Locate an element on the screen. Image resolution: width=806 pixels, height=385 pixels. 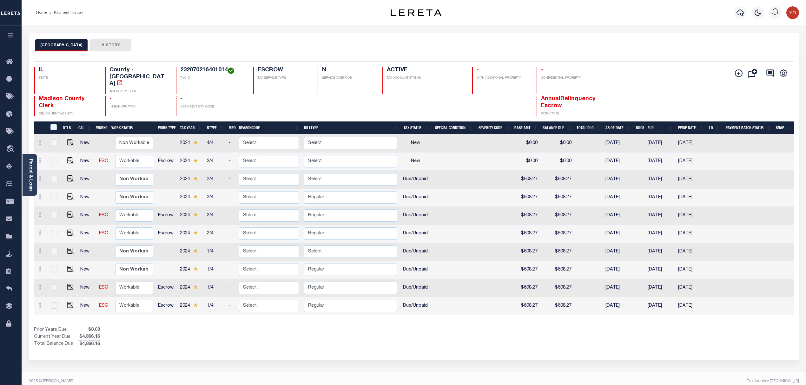
span: AnnualDelinquency Escrow is located at coordinates (568, 102).